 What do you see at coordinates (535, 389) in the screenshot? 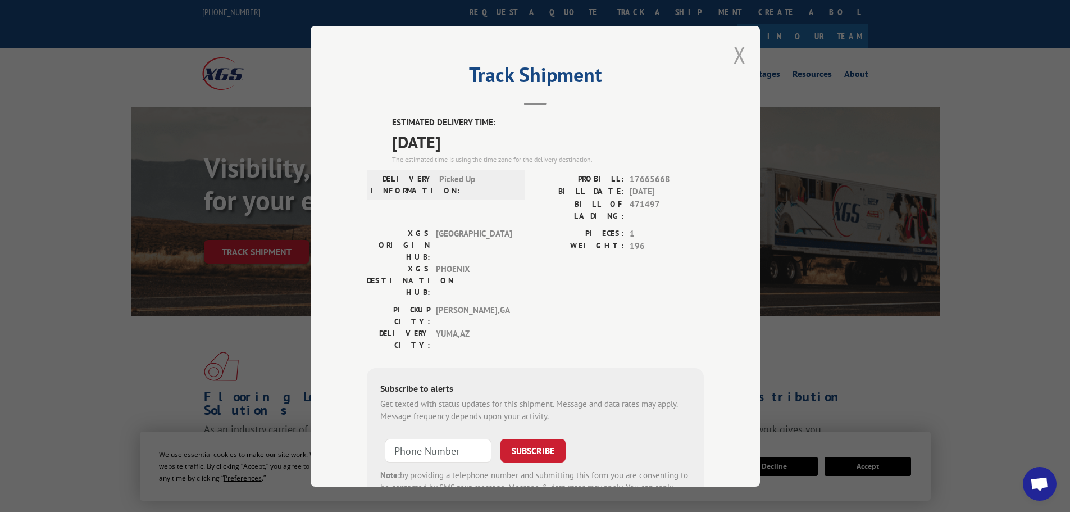
I see `div: Subscribe to alerts` at bounding box center [535, 389].